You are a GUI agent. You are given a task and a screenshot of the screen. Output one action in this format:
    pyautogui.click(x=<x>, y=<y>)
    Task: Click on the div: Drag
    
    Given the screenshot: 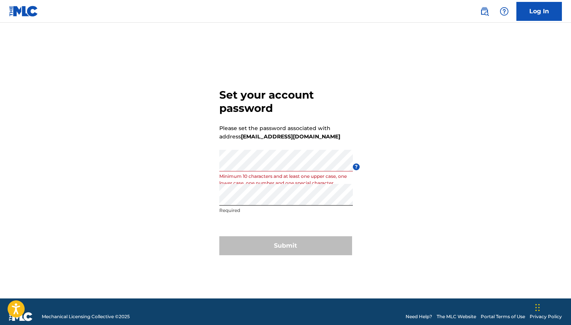 What is the action you would take?
    pyautogui.click(x=538, y=308)
    